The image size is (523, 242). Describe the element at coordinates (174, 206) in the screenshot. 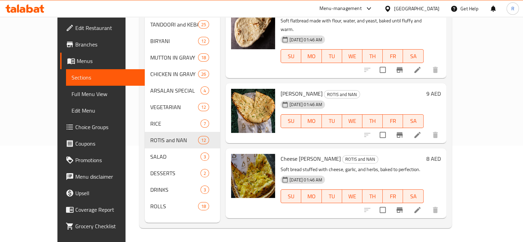

I see `div: ROLLS` at that location.